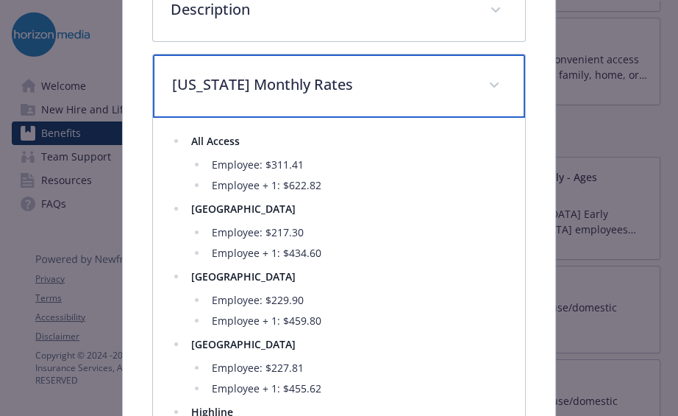 Image resolution: width=678 pixels, height=416 pixels. I want to click on li: Employee + 1: $622.82, so click(357, 185).